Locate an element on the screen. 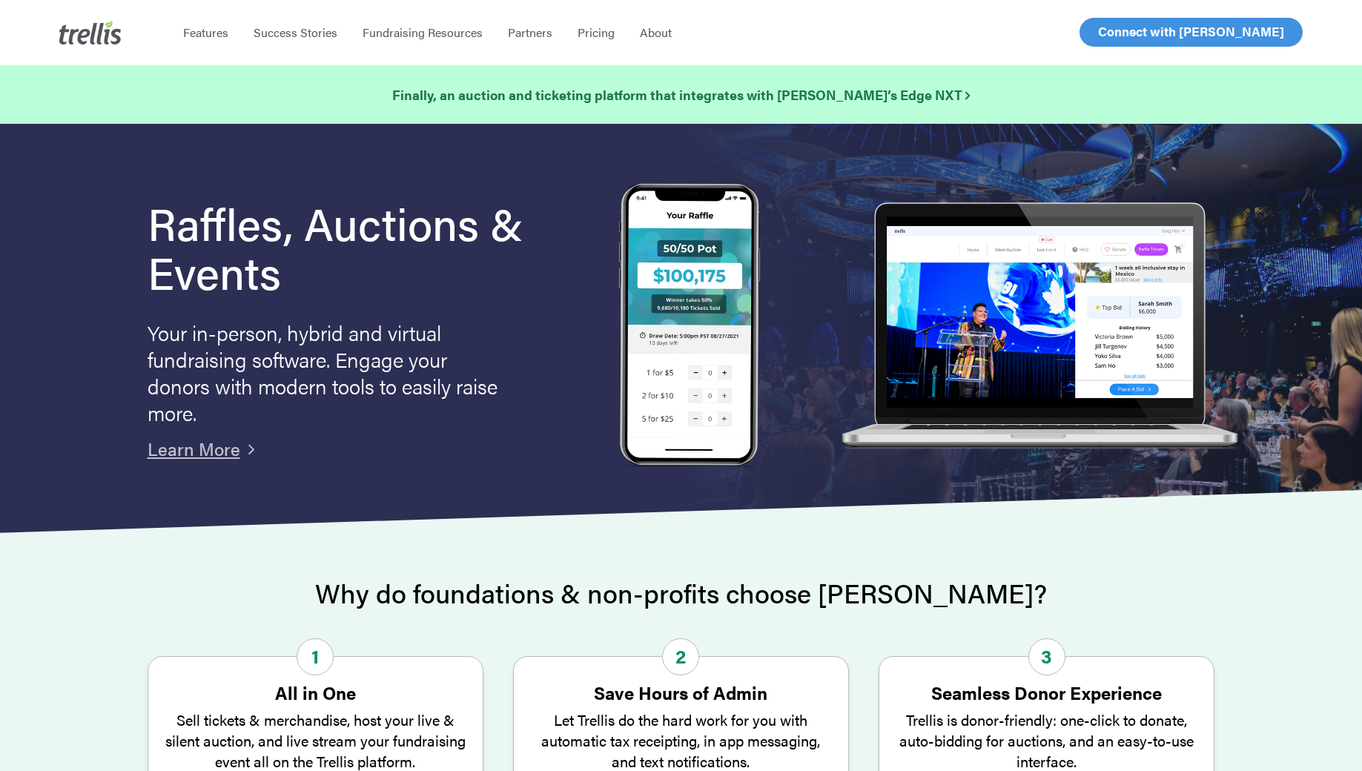  img: rafflelaptop_mac_optim.png is located at coordinates (1039, 326).